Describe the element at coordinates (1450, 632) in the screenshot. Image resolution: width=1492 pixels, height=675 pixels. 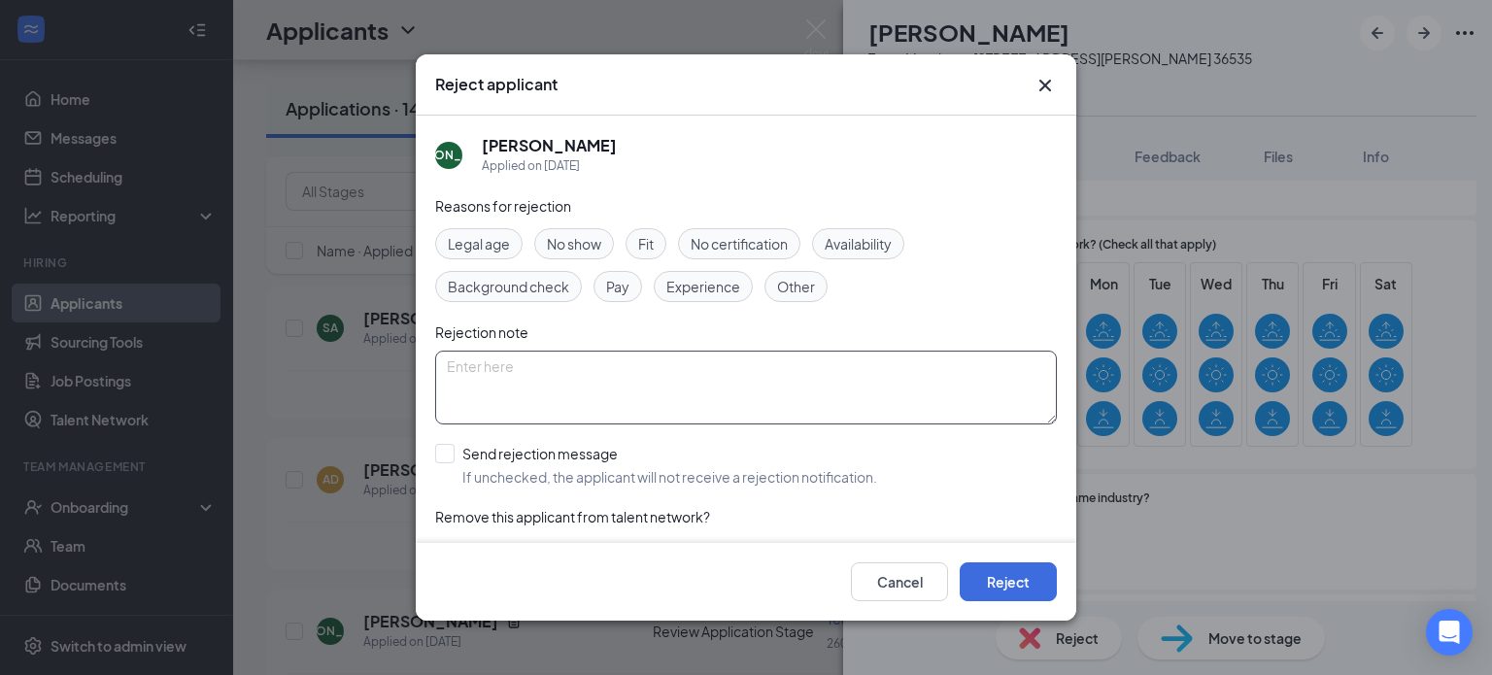
I see `div: Open Intercom Messenger` at that location.